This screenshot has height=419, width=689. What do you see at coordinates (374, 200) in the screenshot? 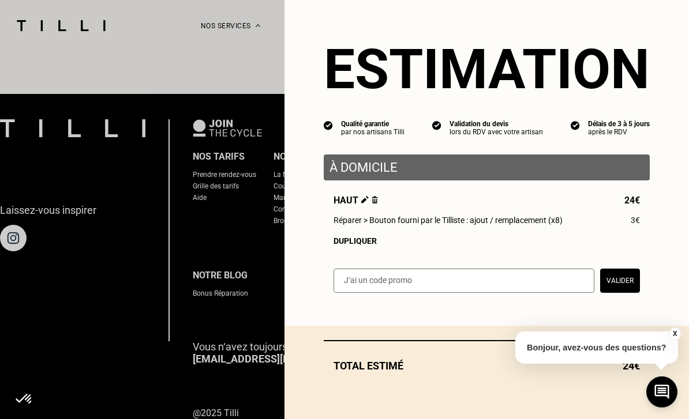
I see `img: Supprimer` at bounding box center [374, 200].